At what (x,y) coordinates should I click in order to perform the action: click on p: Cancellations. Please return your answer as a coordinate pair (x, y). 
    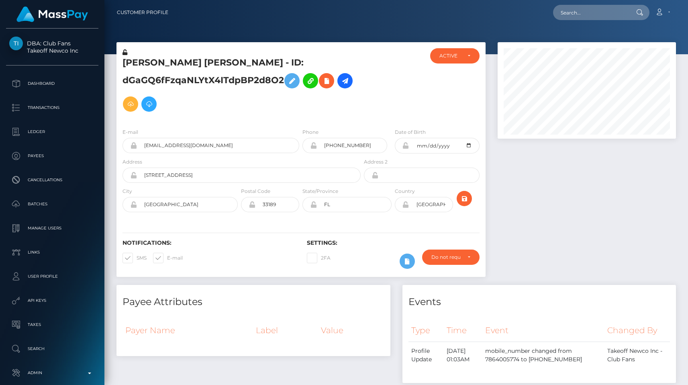
    Looking at the image, I should click on (52, 180).